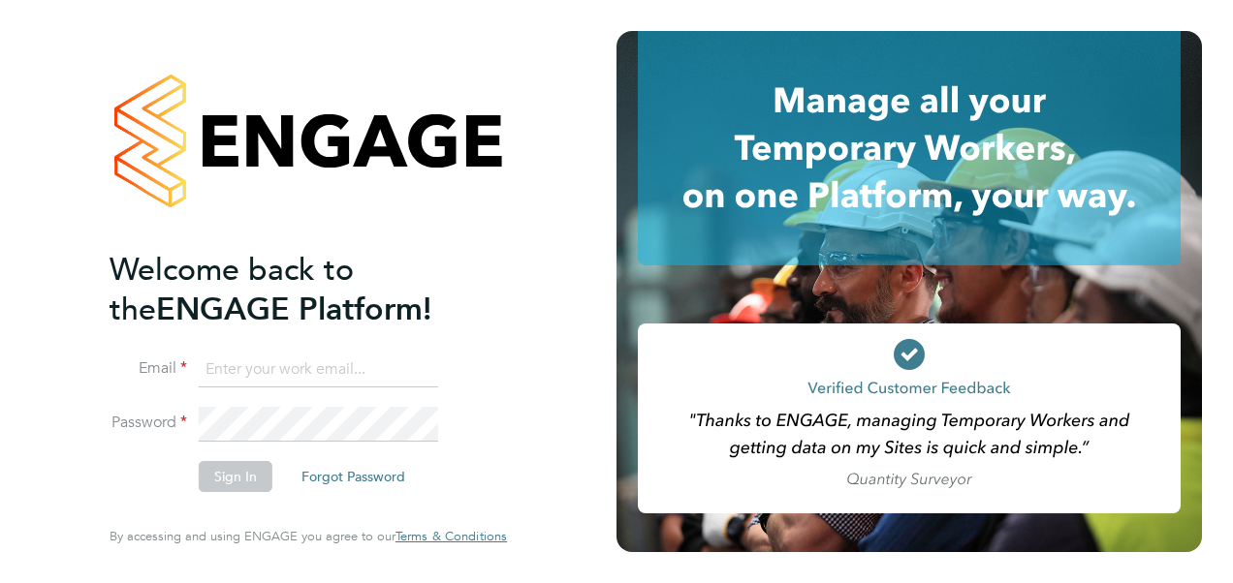 This screenshot has height=583, width=1233. I want to click on a: Terms & Conditions, so click(451, 537).